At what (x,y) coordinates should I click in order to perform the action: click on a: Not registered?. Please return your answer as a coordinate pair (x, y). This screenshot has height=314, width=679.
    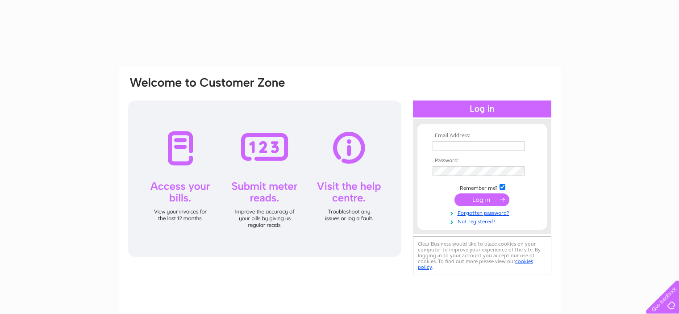
    Looking at the image, I should click on (483, 221).